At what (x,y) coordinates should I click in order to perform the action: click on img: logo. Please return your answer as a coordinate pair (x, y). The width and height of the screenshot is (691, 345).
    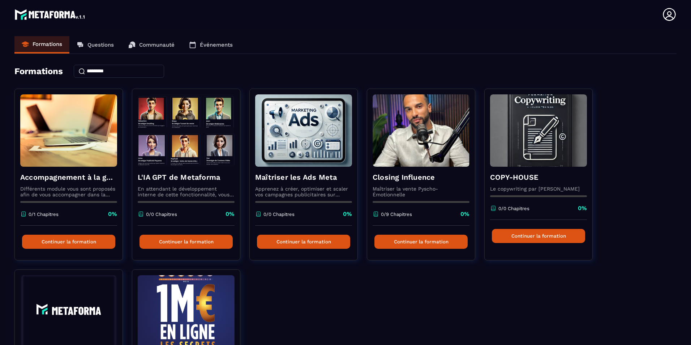
    Looking at the image, I should click on (50, 14).